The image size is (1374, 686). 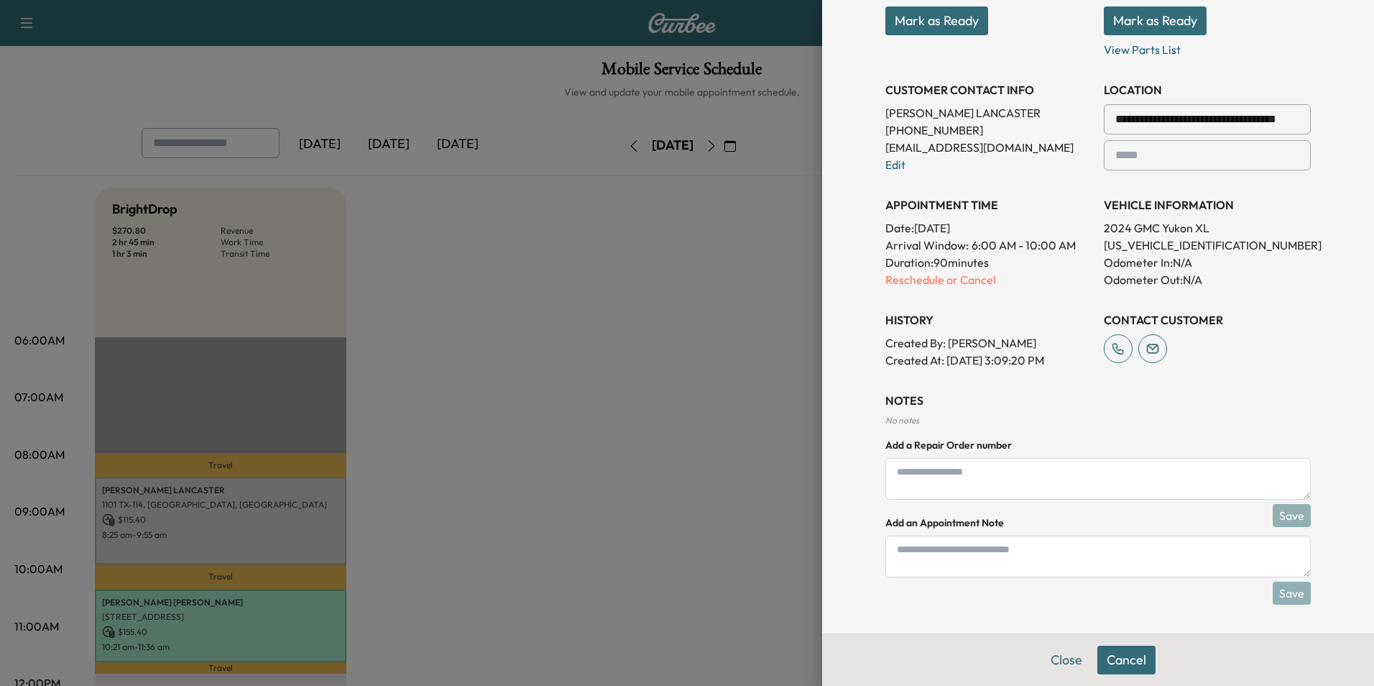 What do you see at coordinates (1098, 445) in the screenshot?
I see `h4: Add a Repair Order number` at bounding box center [1098, 445].